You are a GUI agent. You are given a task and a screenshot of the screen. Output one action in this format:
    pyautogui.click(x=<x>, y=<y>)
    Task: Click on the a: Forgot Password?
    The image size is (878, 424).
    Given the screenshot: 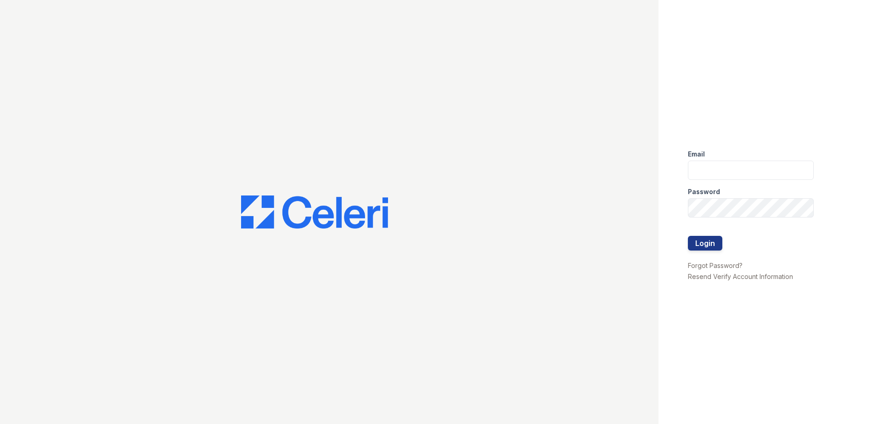 What is the action you would take?
    pyautogui.click(x=715, y=265)
    